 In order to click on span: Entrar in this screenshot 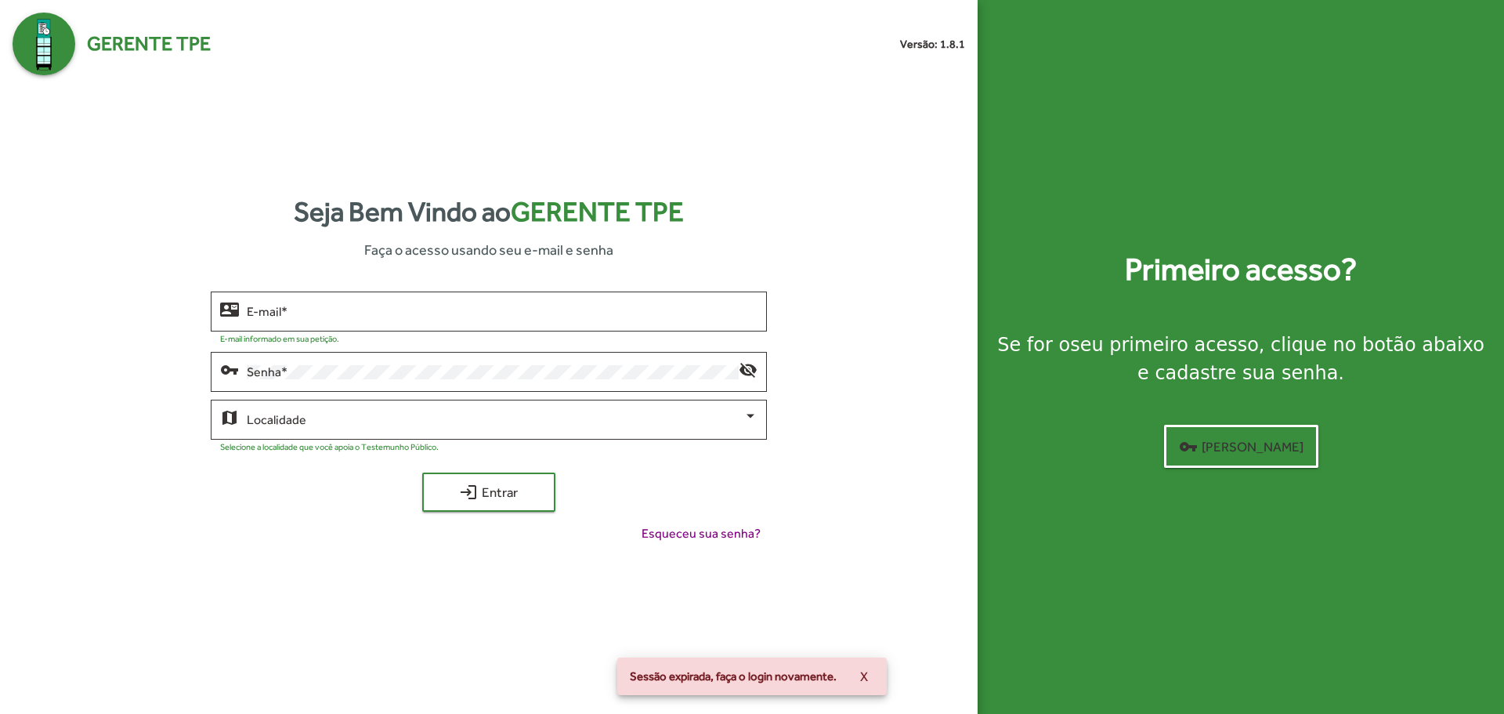, I will do `click(489, 492)`.